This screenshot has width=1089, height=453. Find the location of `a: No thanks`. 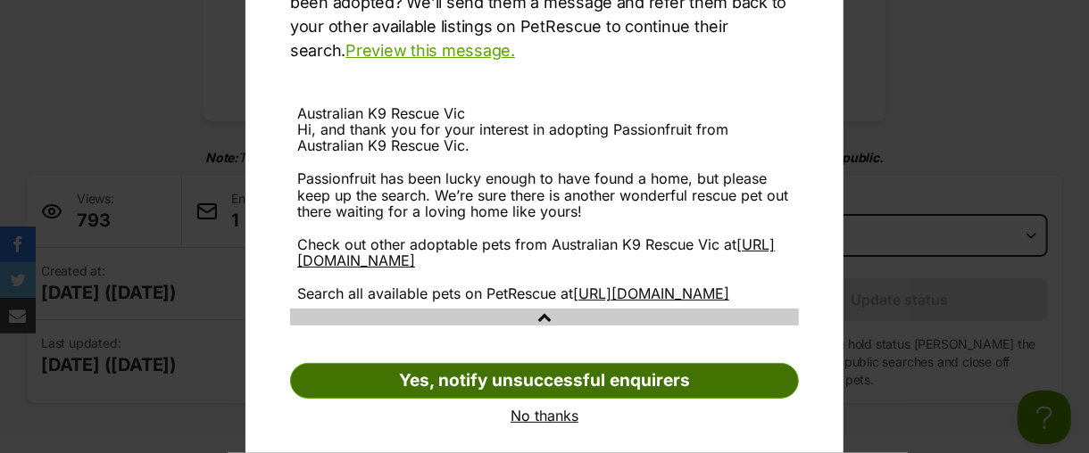

a: No thanks is located at coordinates (544, 416).